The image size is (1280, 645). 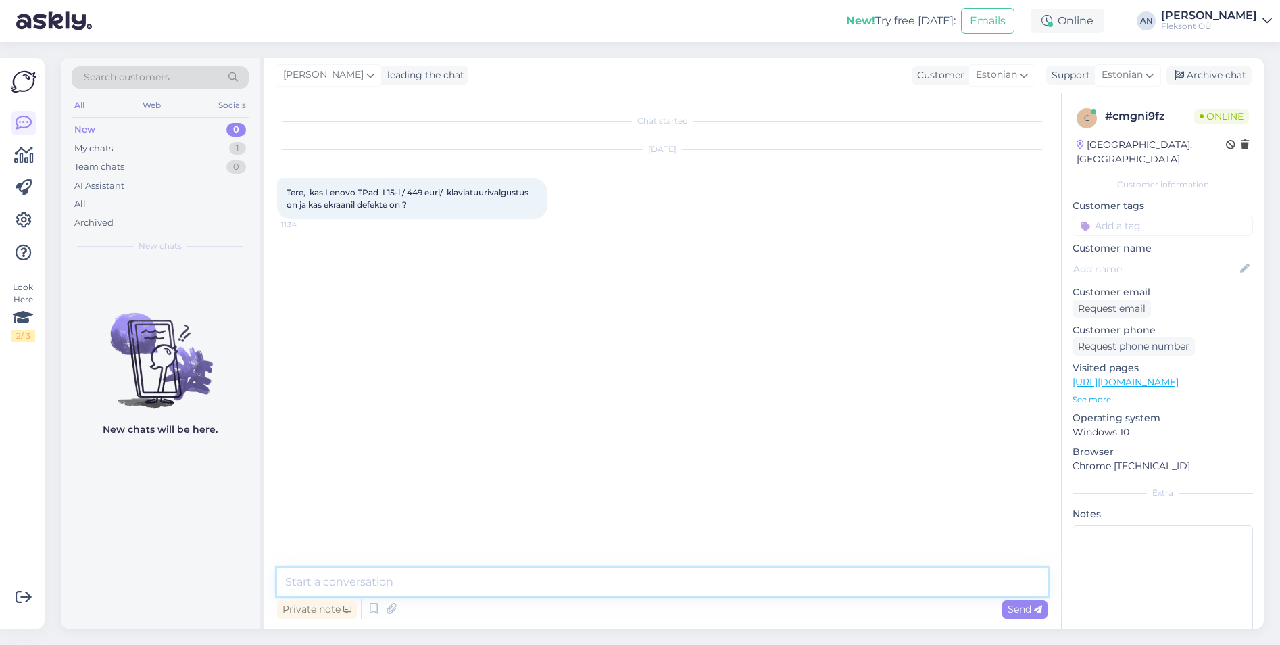 I want to click on div: Extra, so click(x=1163, y=493).